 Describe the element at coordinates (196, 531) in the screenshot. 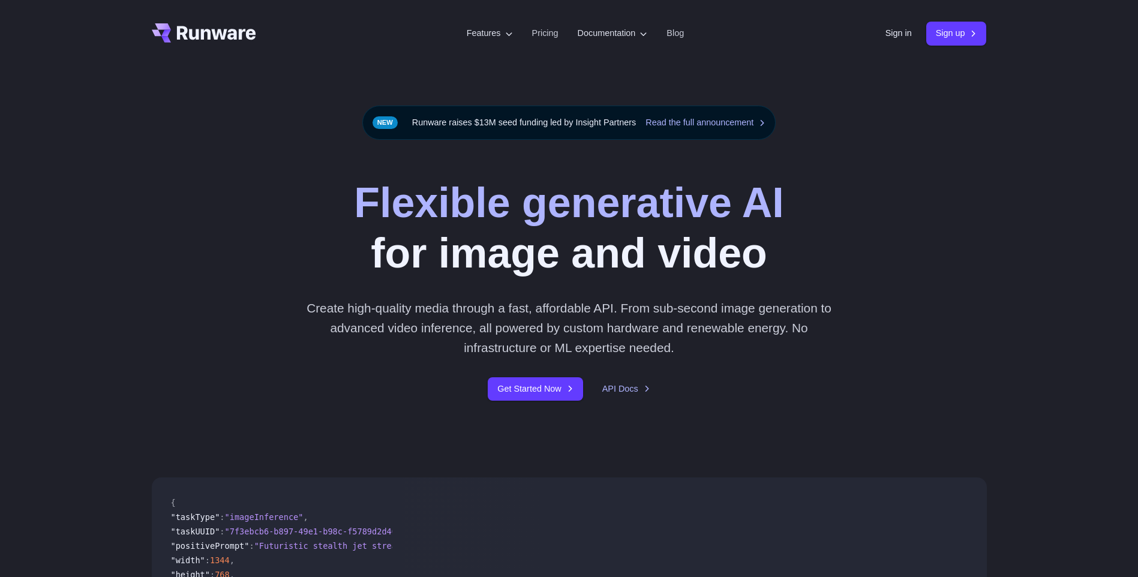

I see `span: "taskUUID"` at that location.